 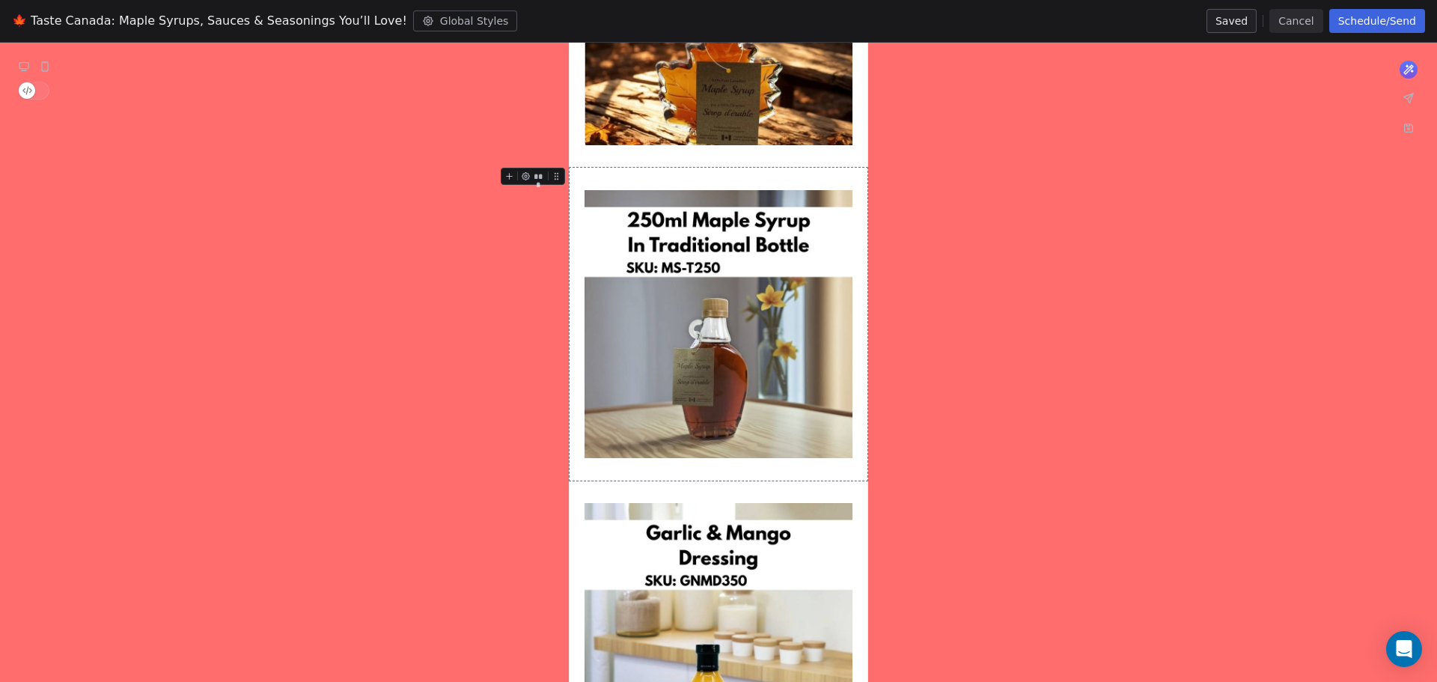 I want to click on span: 🍁 Taste Canada: Maple Syrups, Sauces & Seasonings You’ll Love!, so click(x=210, y=21).